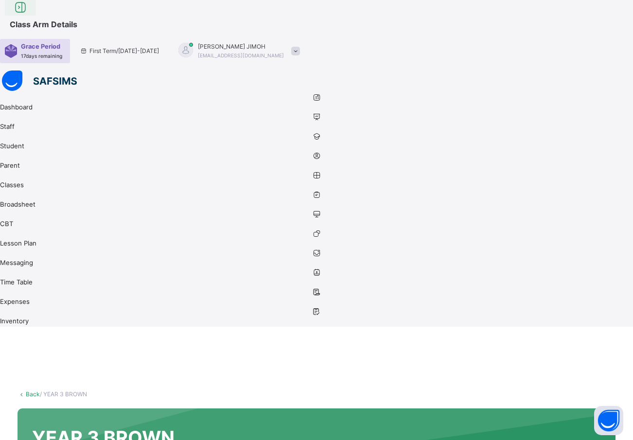  Describe the element at coordinates (237, 51) in the screenshot. I see `div: ABDULAKEEMJIMOH` at that location.